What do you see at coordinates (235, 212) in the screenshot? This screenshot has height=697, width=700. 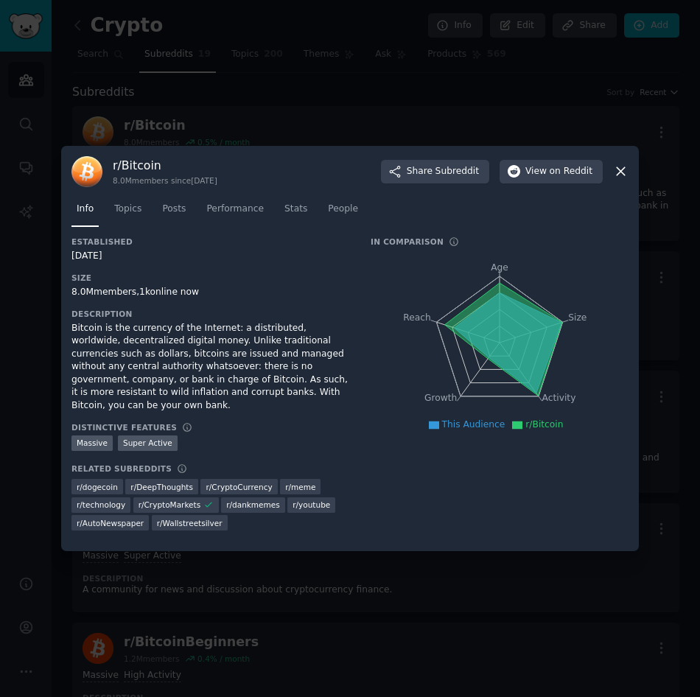 I see `a: Performance` at bounding box center [235, 212].